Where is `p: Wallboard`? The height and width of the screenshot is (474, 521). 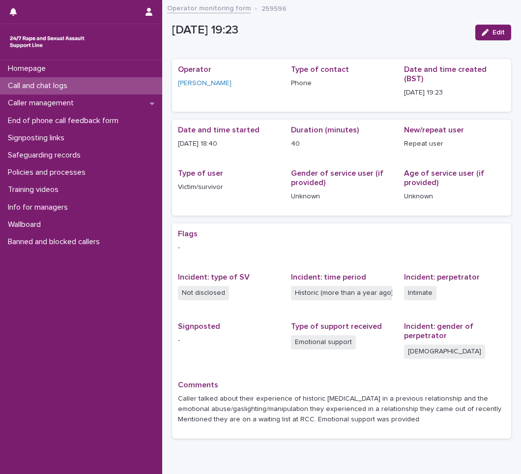 p: Wallboard is located at coordinates (26, 224).